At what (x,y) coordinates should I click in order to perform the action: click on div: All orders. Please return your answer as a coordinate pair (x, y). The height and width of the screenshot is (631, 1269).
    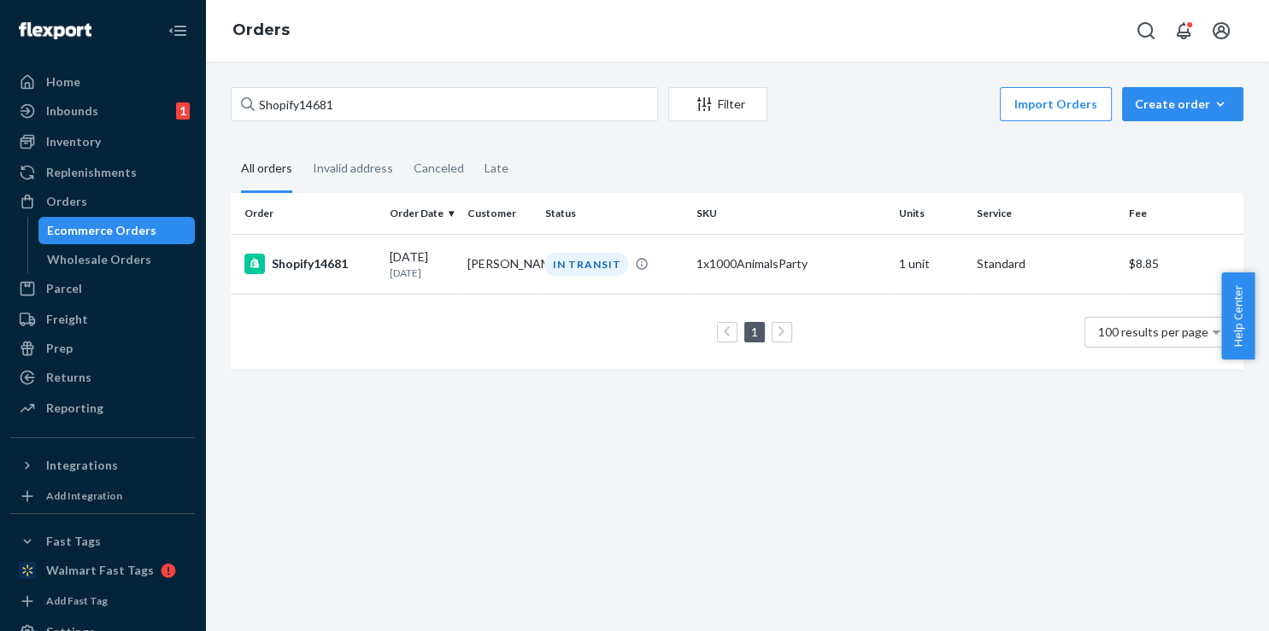
    Looking at the image, I should click on (267, 169).